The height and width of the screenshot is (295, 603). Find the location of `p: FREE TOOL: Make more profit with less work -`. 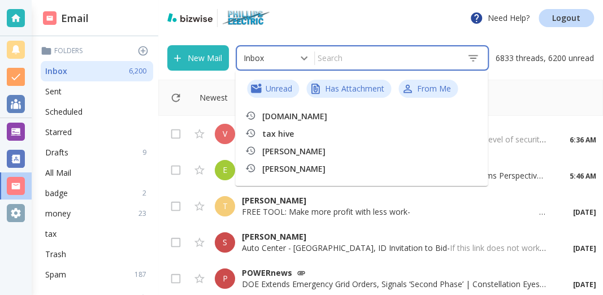

p: FREE TOOL: Make more profit with less work - is located at coordinates (394, 212).